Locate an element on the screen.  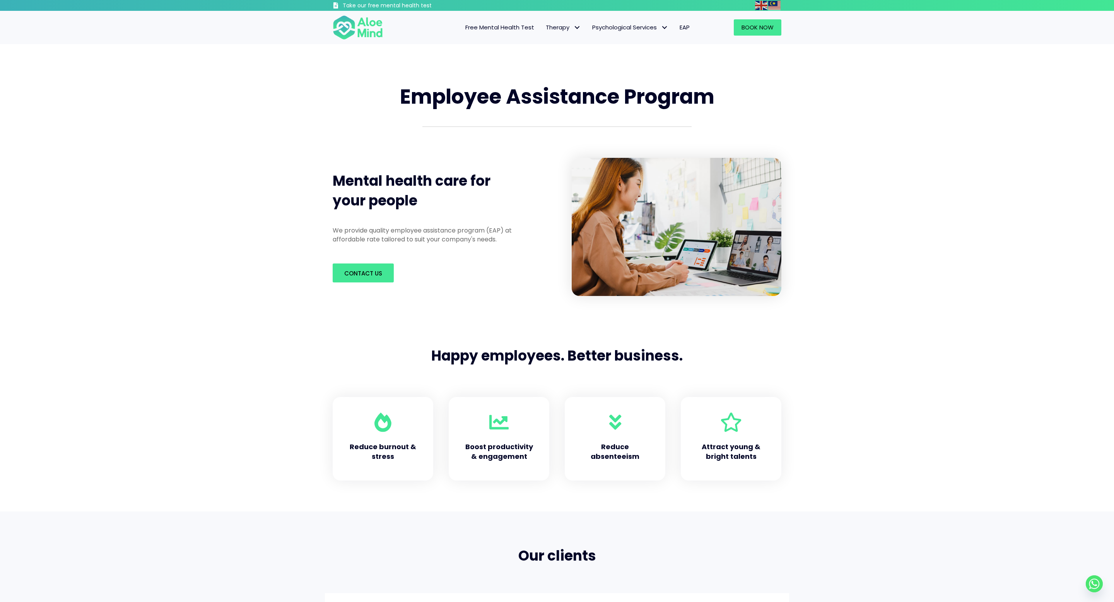
span: Our clients is located at coordinates (557, 555).